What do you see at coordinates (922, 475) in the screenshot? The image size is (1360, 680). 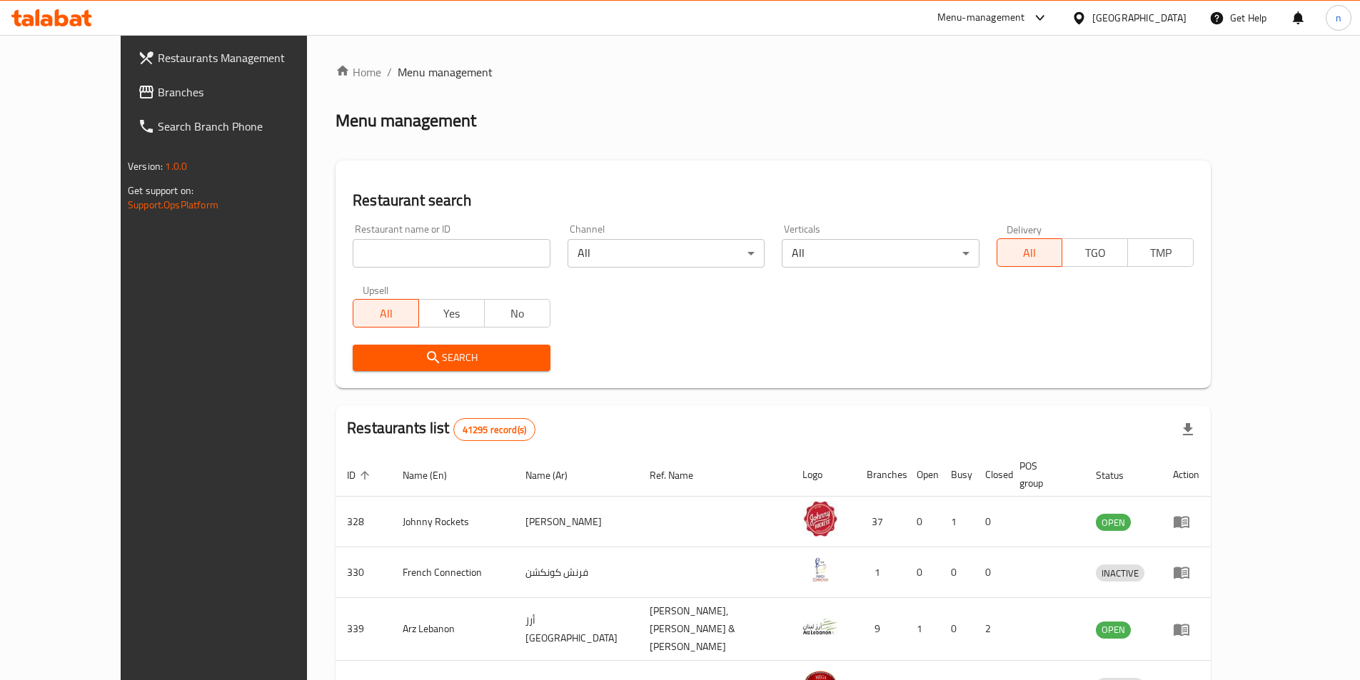 I see `th: Open` at bounding box center [922, 475].